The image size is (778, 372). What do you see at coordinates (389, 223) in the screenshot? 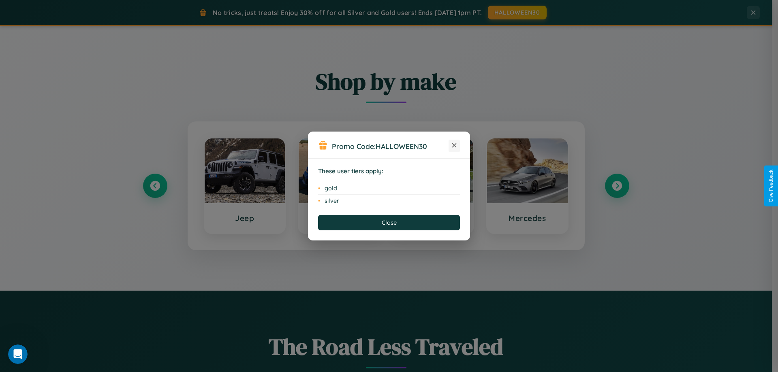
I see `button: Close` at bounding box center [389, 223].